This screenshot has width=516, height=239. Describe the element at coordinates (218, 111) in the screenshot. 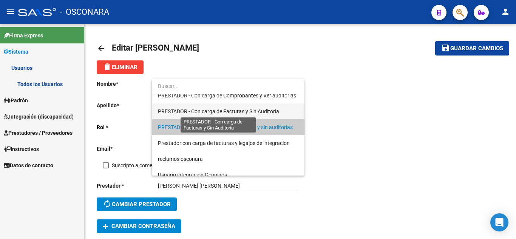

I see `span: PRESTADOR - Con carga de Facturas y Sin Auditoria` at that location.